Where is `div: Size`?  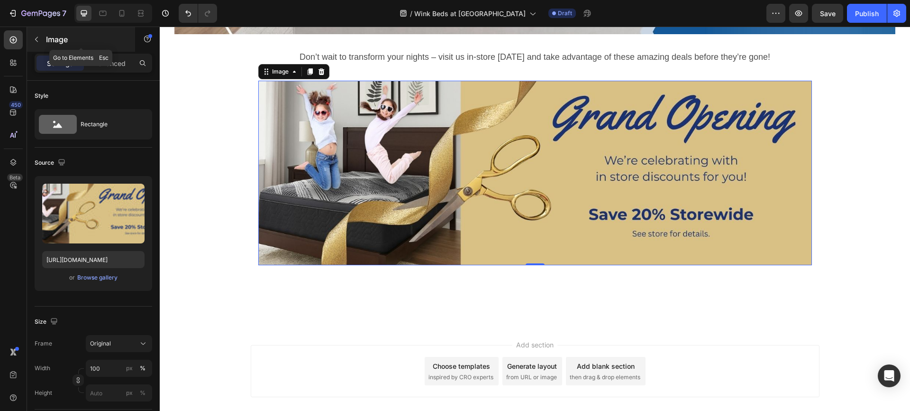 div: Size is located at coordinates (47, 321).